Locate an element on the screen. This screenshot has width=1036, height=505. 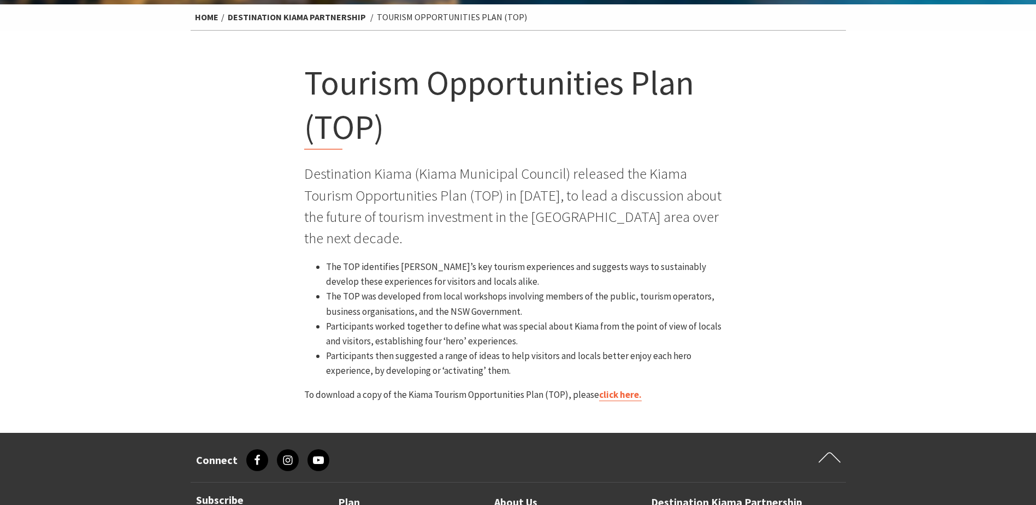
p: To download a copy of the Kiama Tourism Opportunities Plan (TOP), please is located at coordinates (518, 394).